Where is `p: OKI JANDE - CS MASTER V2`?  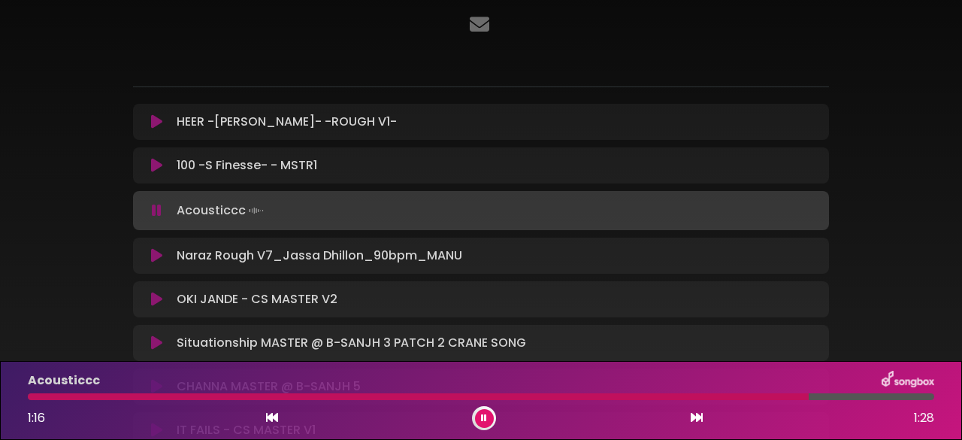 p: OKI JANDE - CS MASTER V2 is located at coordinates (257, 299).